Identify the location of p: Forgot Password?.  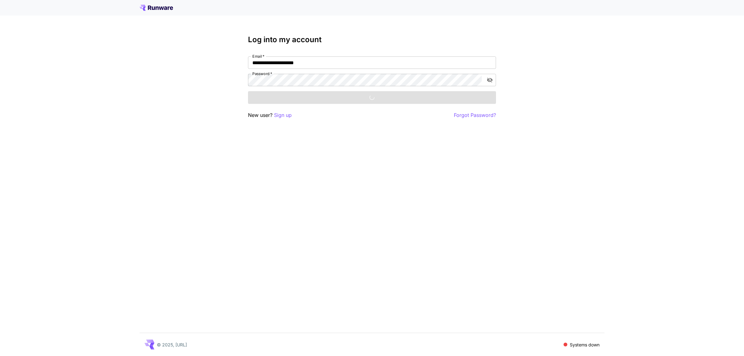
(475, 115).